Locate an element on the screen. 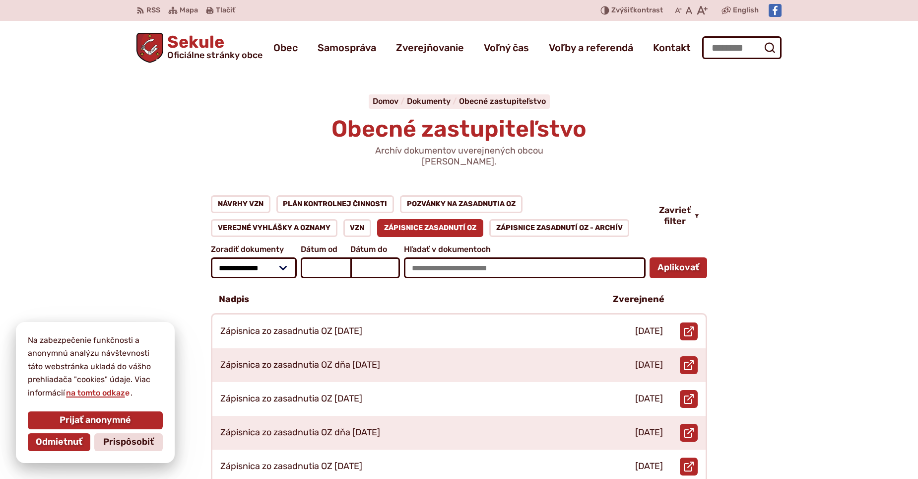  p: Zverejnené is located at coordinates (639, 299).